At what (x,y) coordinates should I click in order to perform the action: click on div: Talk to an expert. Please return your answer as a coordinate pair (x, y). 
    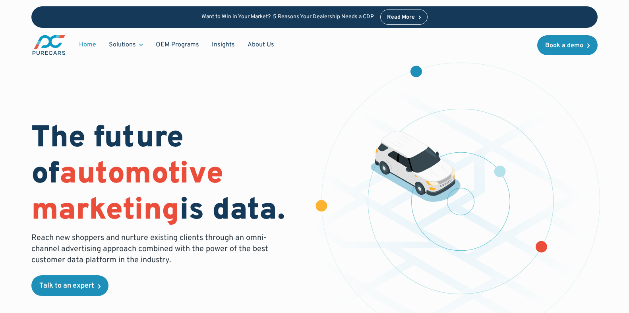
    Looking at the image, I should click on (67, 286).